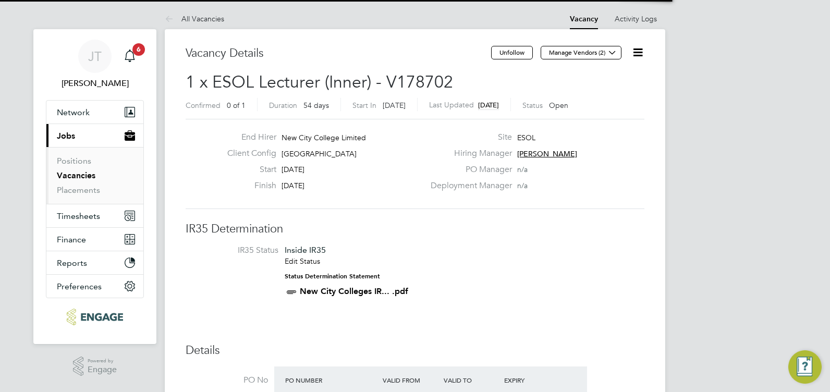 The image size is (830, 392). What do you see at coordinates (468, 153) in the screenshot?
I see `label: Hiring Manager` at bounding box center [468, 153].